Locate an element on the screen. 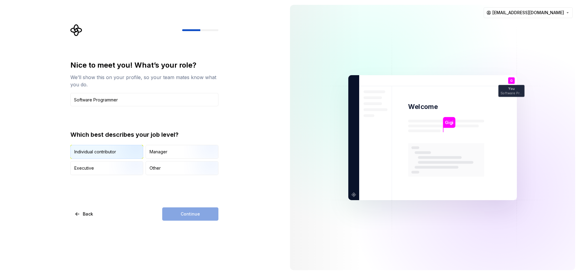 The width and height of the screenshot is (580, 275). svg: Supernova Logo is located at coordinates (76, 30).